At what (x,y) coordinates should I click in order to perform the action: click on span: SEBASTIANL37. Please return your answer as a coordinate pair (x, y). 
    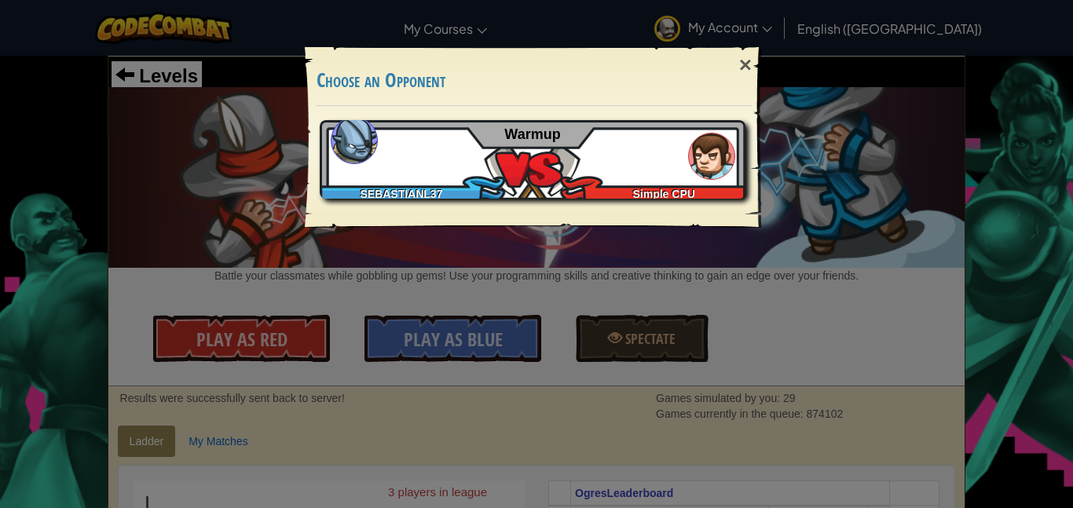
    Looking at the image, I should click on (401, 194).